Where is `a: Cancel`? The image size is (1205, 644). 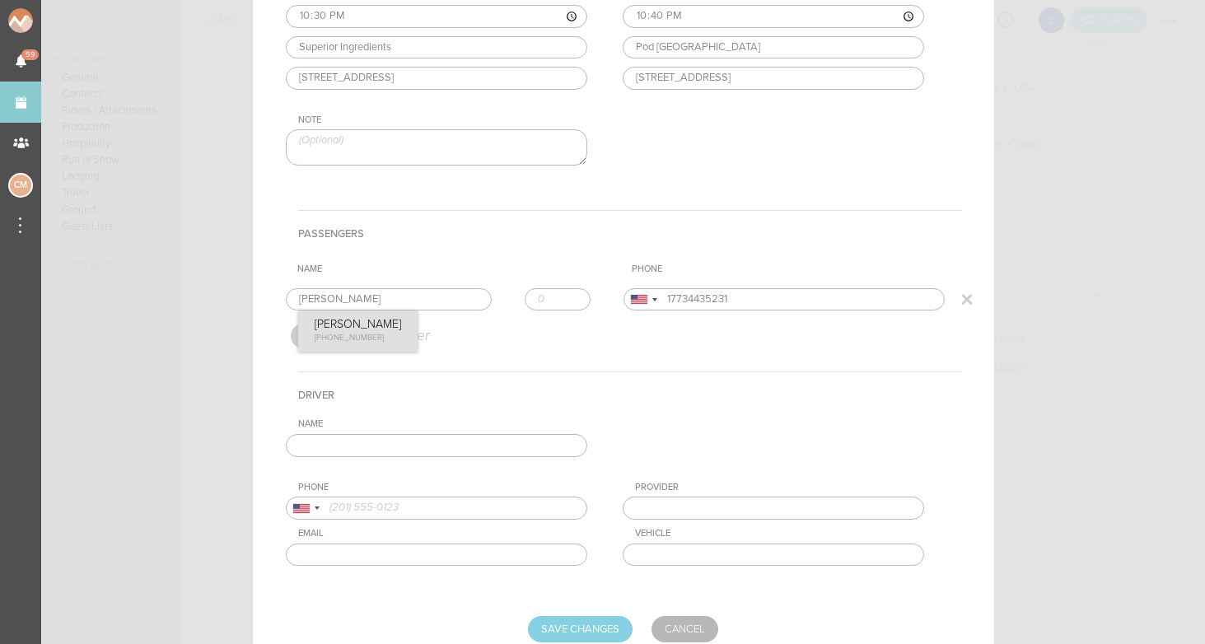
a: Cancel is located at coordinates (685, 629).